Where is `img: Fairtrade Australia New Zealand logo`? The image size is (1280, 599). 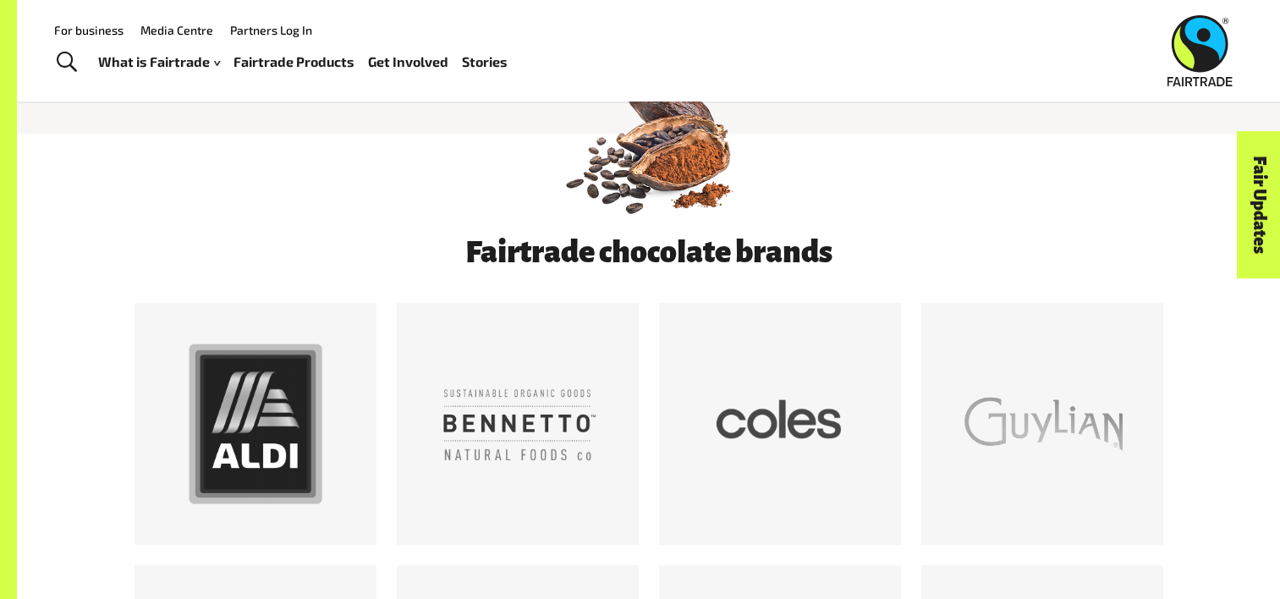 img: Fairtrade Australia New Zealand logo is located at coordinates (1199, 51).